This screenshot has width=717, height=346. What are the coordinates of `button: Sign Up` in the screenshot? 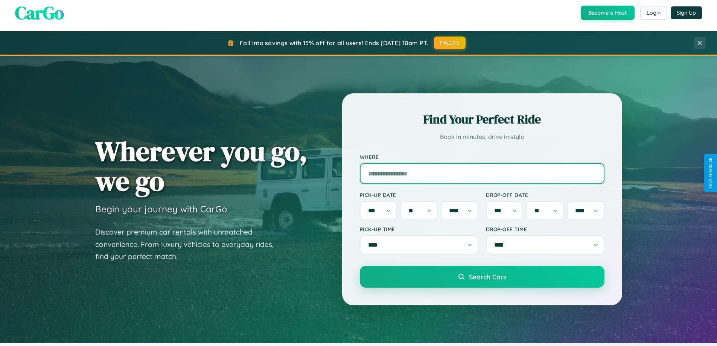 It's located at (687, 13).